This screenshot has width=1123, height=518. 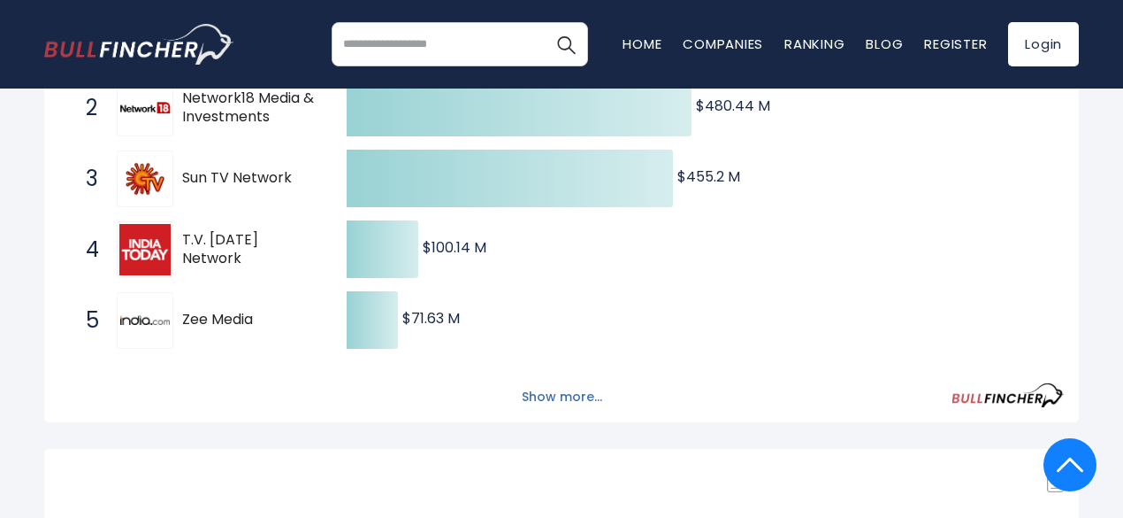 I want to click on img: Network18 Media & Investments, so click(x=145, y=108).